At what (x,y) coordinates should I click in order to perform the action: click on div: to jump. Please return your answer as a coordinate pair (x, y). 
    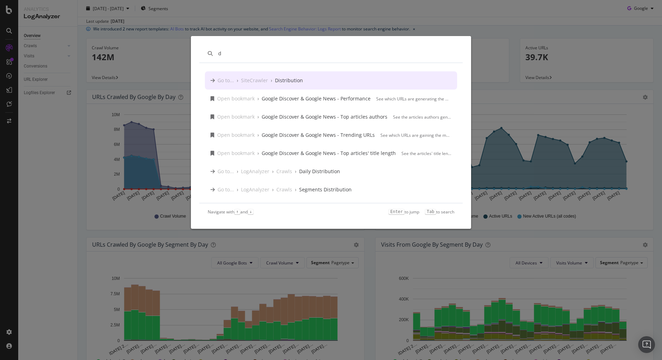
    Looking at the image, I should click on (404, 212).